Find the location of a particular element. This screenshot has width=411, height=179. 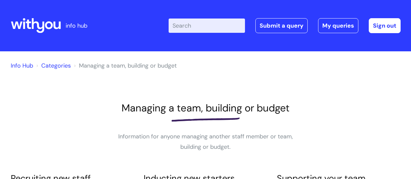

li: Managing a team, building or budget is located at coordinates (124, 66).